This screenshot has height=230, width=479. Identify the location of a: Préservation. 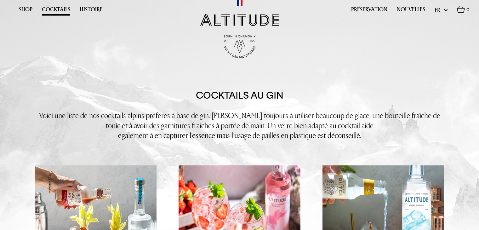
(369, 11).